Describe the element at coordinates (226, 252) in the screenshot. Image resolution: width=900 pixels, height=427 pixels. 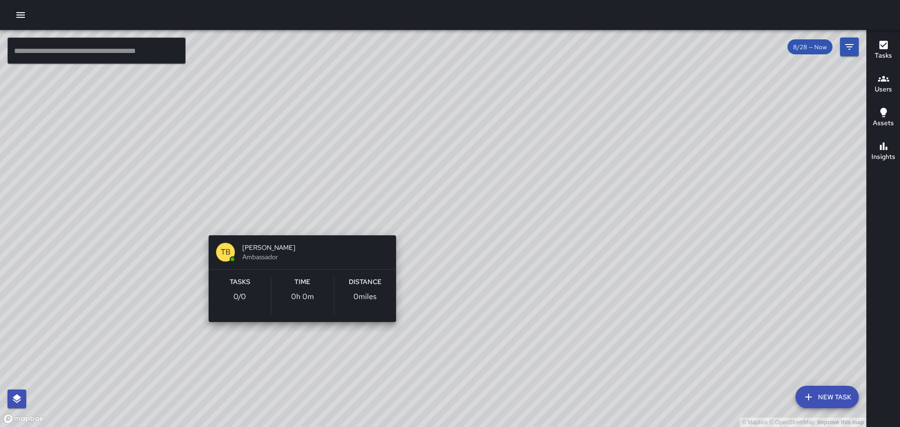
I see `p: TB` at that location.